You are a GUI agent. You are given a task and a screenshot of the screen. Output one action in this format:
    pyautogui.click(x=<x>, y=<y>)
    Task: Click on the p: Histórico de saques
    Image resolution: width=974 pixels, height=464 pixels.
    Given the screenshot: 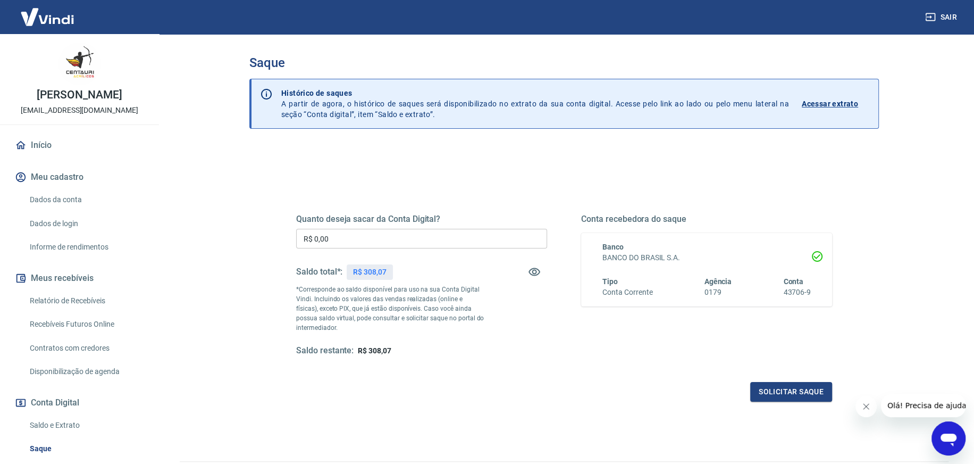 What is the action you would take?
    pyautogui.click(x=535, y=93)
    